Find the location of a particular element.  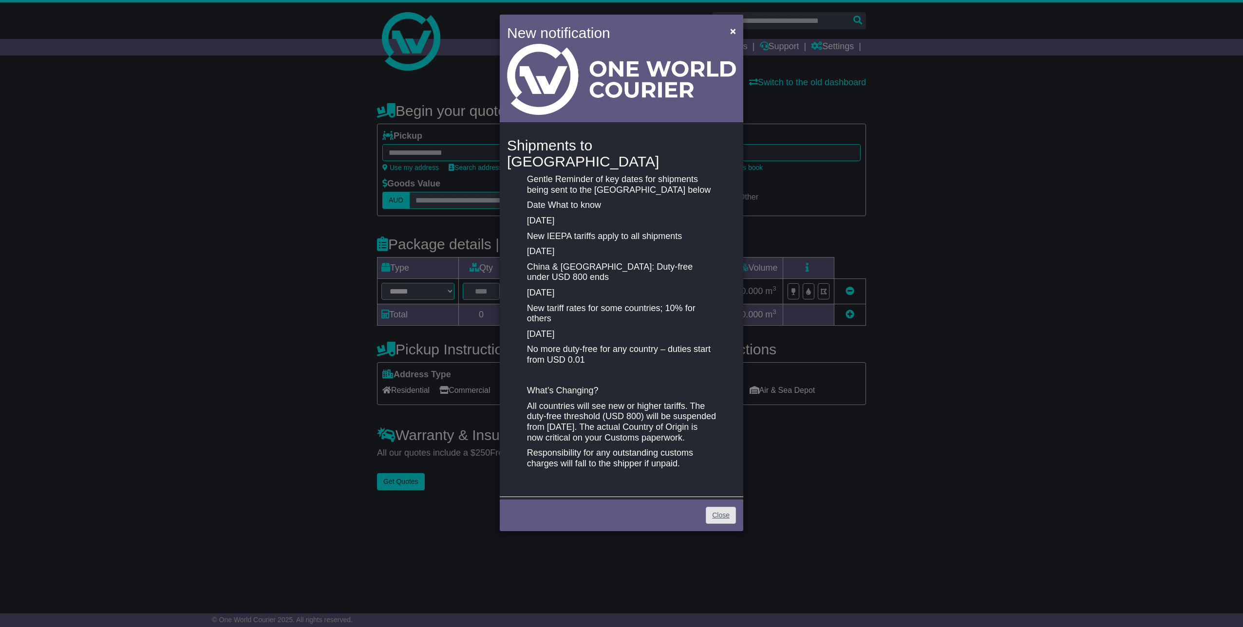

p: What’s Changing? is located at coordinates (621, 391).